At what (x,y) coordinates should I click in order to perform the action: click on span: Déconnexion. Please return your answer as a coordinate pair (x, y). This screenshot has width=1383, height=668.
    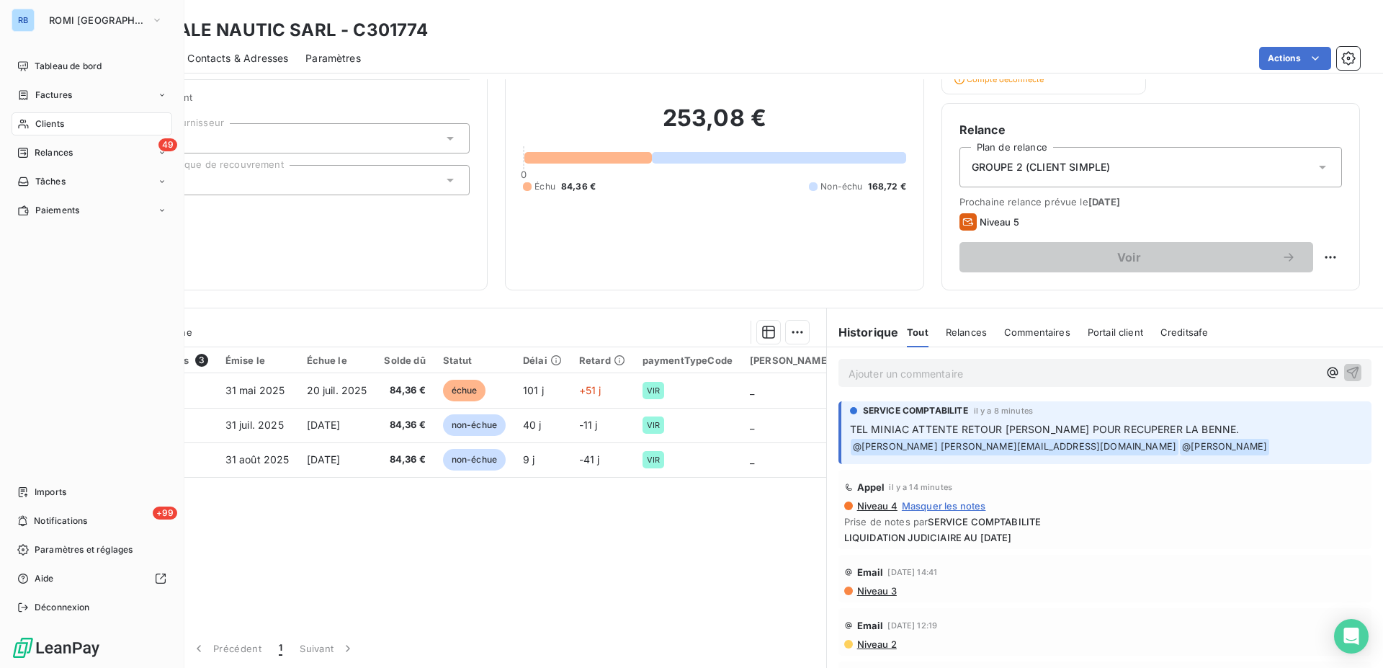
    Looking at the image, I should click on (62, 607).